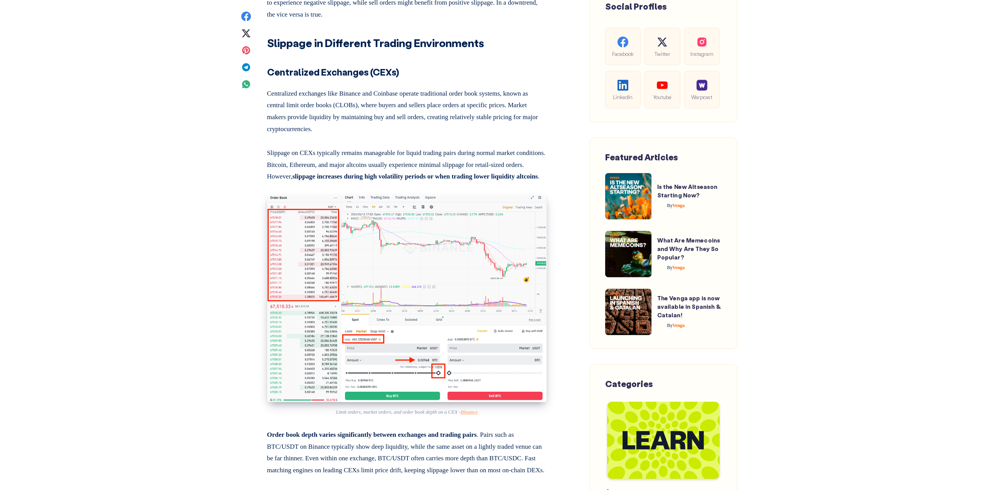 The image size is (981, 490). What do you see at coordinates (662, 97) in the screenshot?
I see `span: Youtube` at bounding box center [662, 97].